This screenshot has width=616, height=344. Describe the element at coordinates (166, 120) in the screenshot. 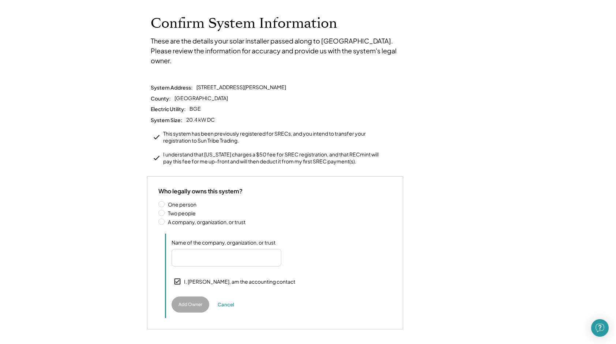

I see `div: System Size:` at that location.